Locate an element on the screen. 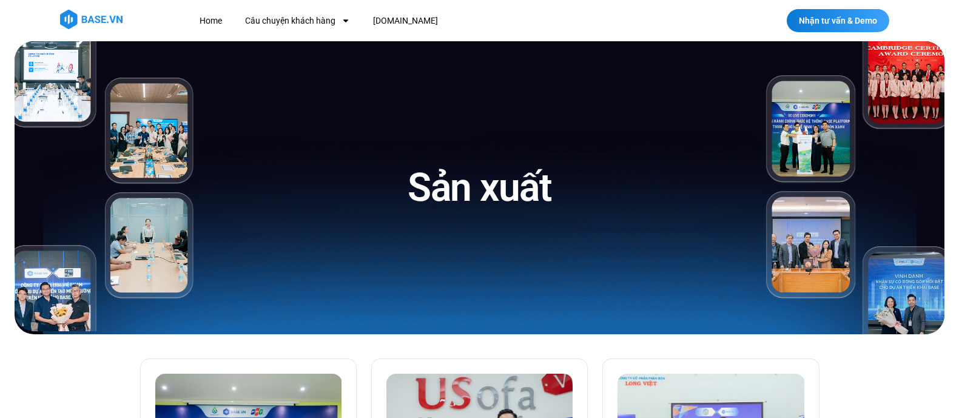 This screenshot has height=418, width=959. a: Nhận tư vấn & Demo is located at coordinates (838, 21).